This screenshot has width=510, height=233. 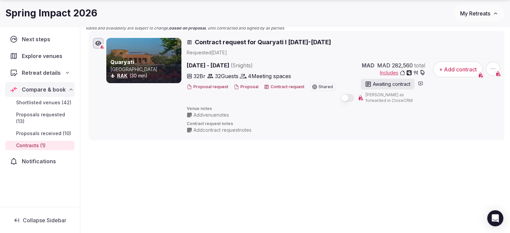 What do you see at coordinates (122, 62) in the screenshot?
I see `a: Quaryati` at bounding box center [122, 62].